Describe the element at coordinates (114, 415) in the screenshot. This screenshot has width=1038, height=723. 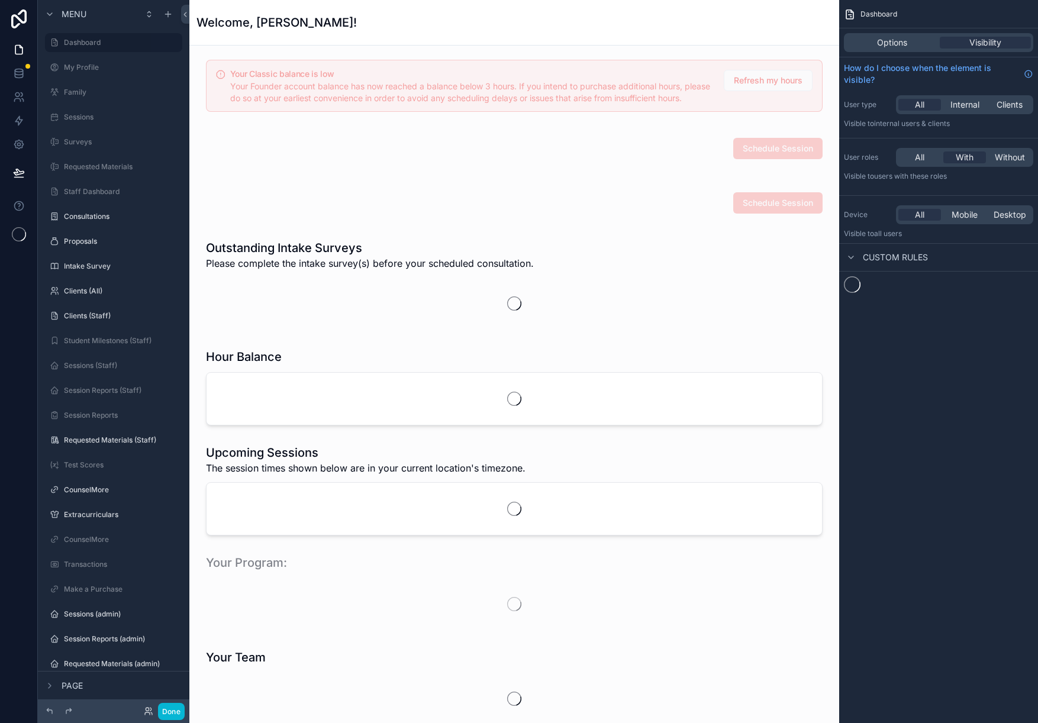
I see `a: Session Reports` at that location.